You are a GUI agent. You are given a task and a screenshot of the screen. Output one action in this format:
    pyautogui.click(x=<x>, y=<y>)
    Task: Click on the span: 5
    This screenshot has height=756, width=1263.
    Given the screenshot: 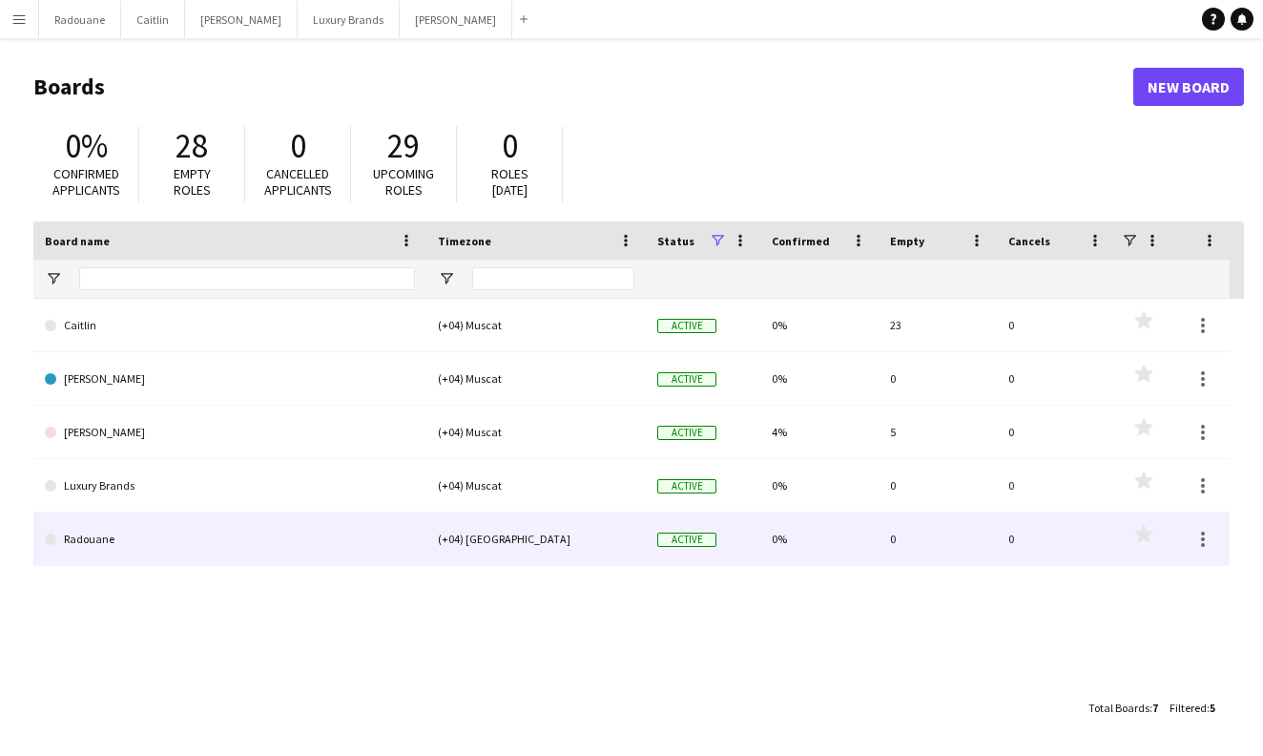 What is the action you would take?
    pyautogui.click(x=1213, y=707)
    